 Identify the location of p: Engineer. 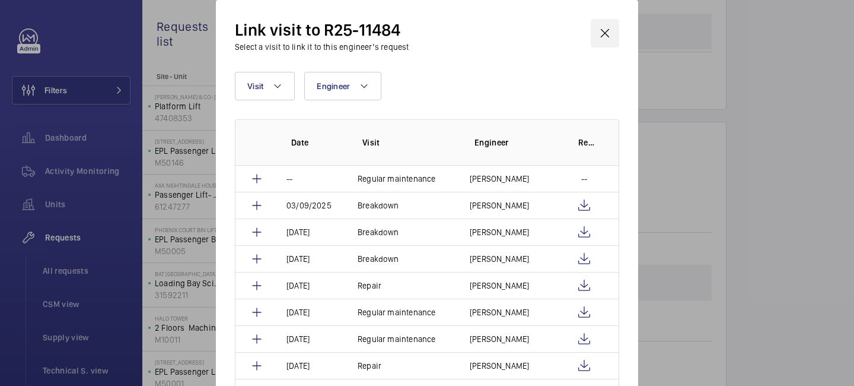
(517, 142).